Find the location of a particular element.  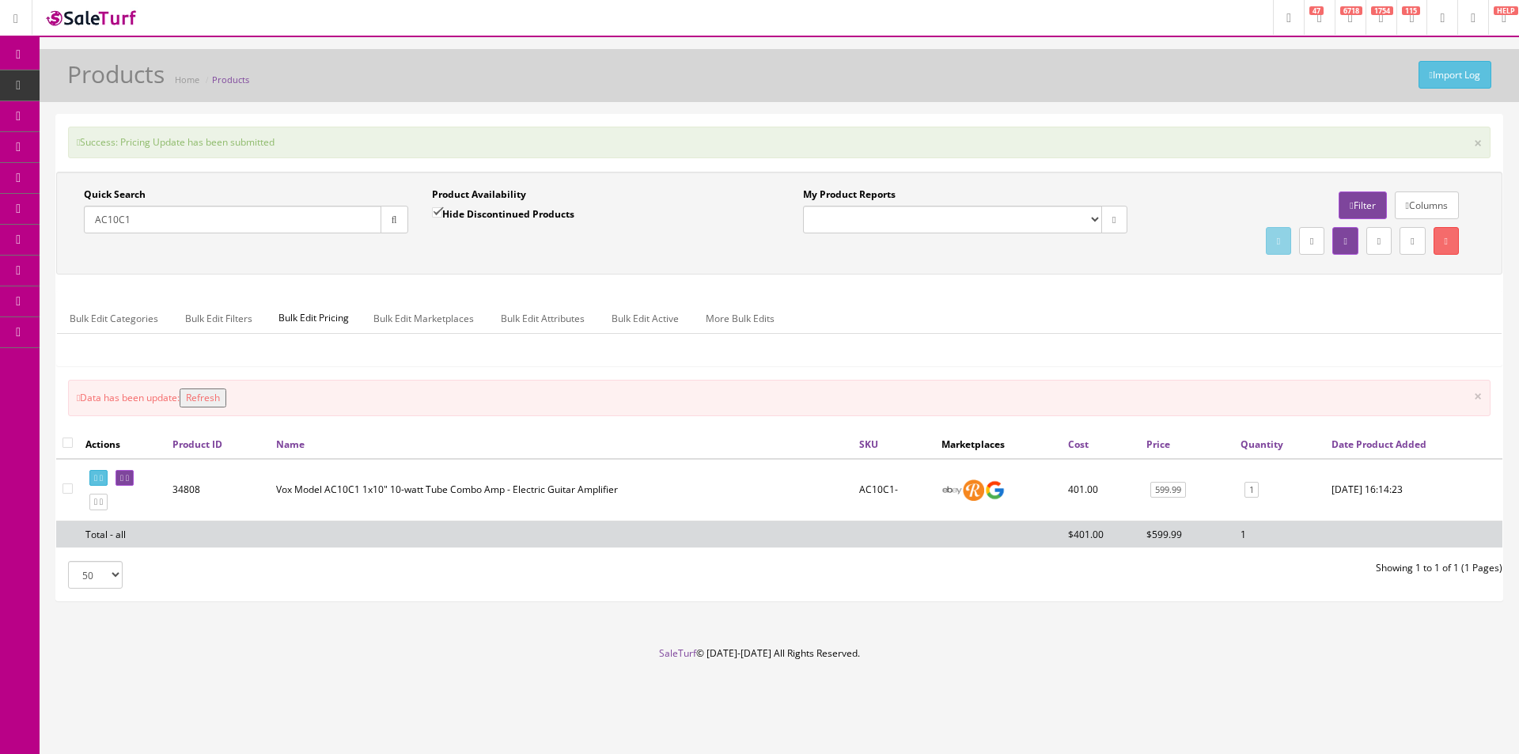

a: SaleTurf is located at coordinates (677, 653).